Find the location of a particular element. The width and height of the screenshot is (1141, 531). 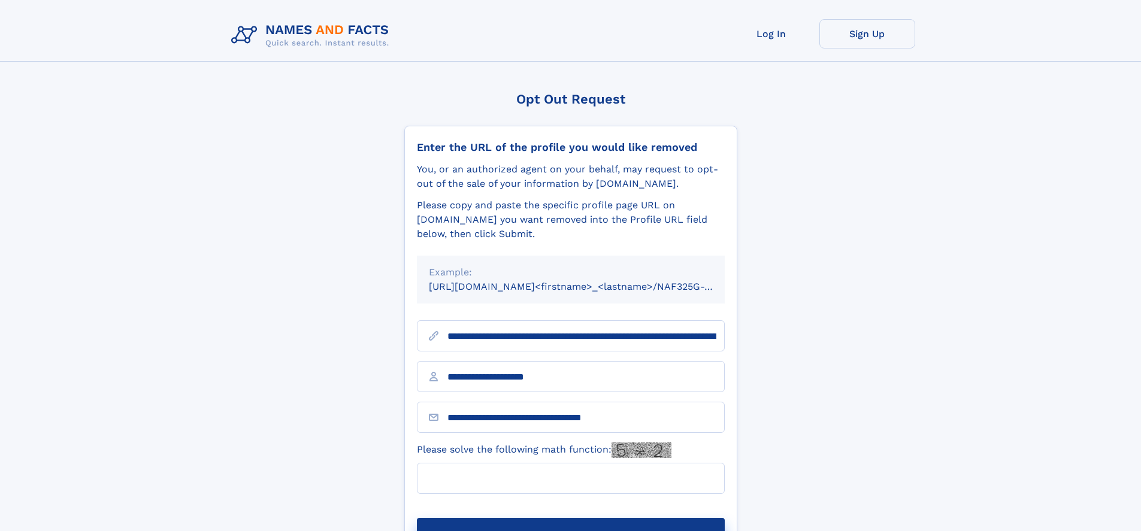

a: Log In is located at coordinates (771, 34).